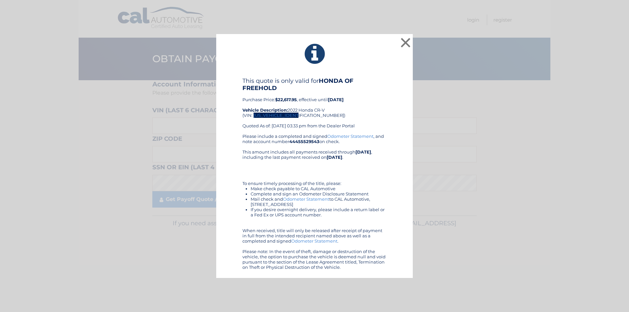 This screenshot has height=312, width=629. I want to click on h4: This quote is only valid for, so click(315, 85).